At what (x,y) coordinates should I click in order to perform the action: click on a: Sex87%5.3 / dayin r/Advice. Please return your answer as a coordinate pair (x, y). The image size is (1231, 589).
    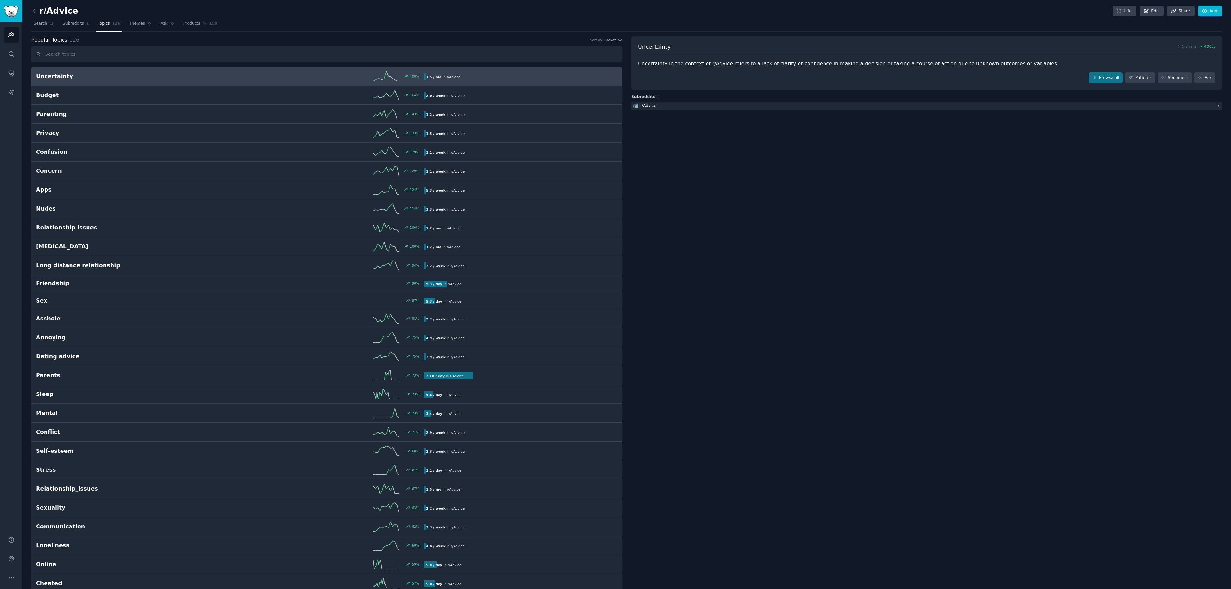
    Looking at the image, I should click on (327, 301).